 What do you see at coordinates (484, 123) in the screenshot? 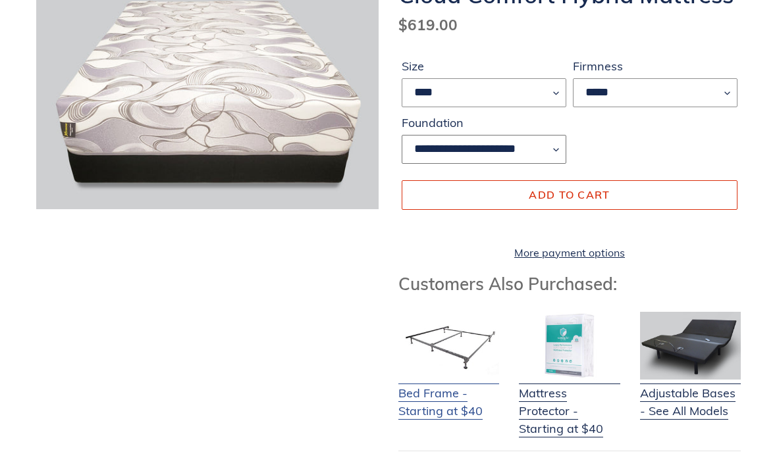
I see `label: Foundation` at bounding box center [484, 123].